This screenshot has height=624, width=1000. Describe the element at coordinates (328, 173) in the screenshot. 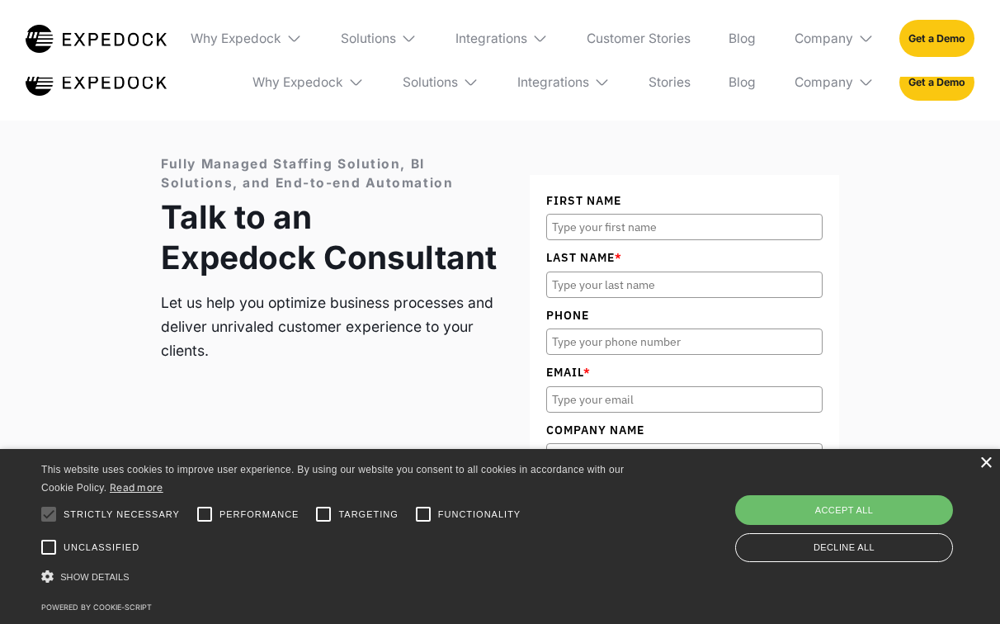

I see `div: Fully Managed Staffing Solution, BI Solutions, and End-to-end Automation` at that location.